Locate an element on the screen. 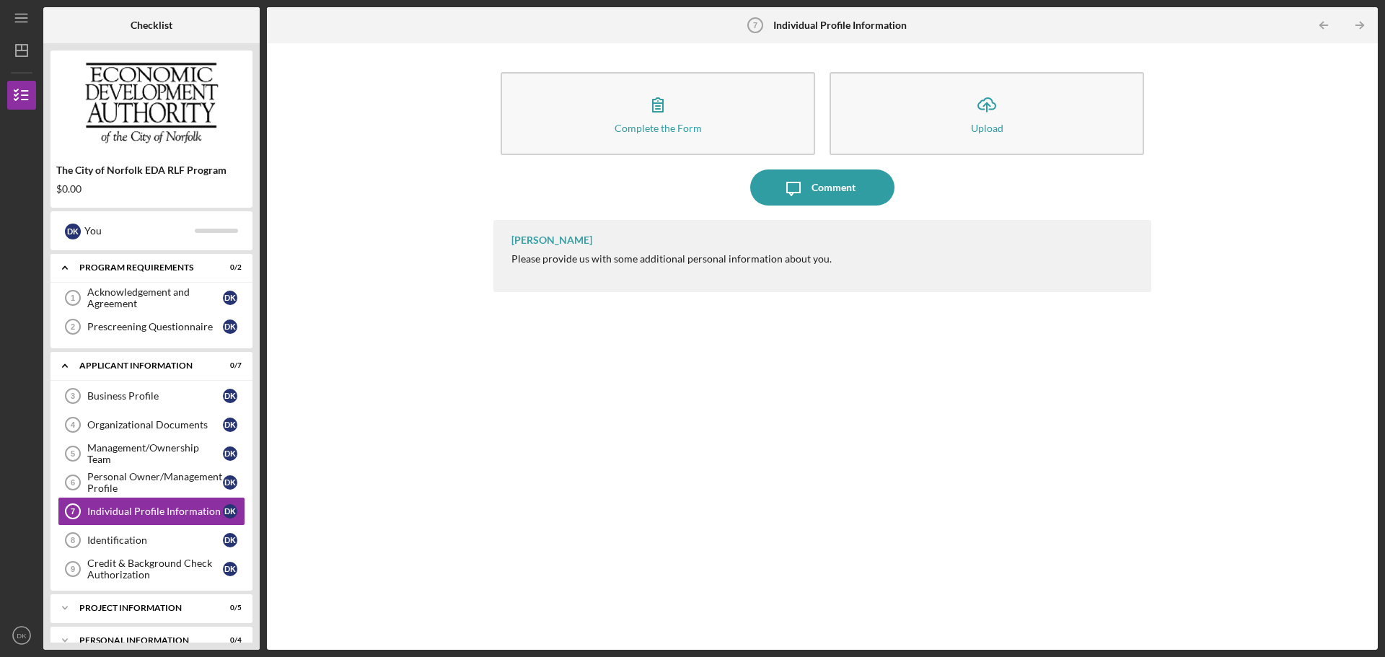 Image resolution: width=1385 pixels, height=657 pixels. div: $0.00 is located at coordinates (151, 189).